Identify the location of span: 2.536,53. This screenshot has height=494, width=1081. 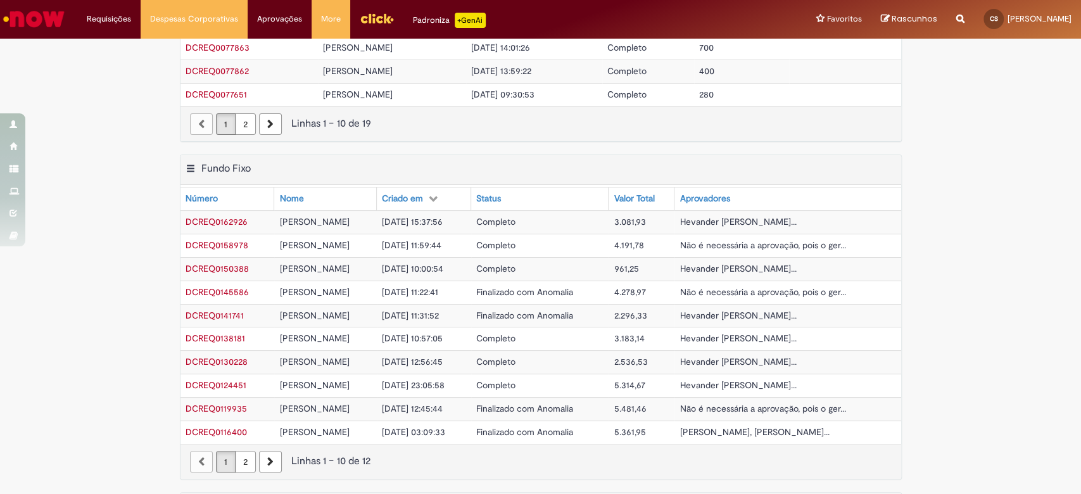
(630, 362).